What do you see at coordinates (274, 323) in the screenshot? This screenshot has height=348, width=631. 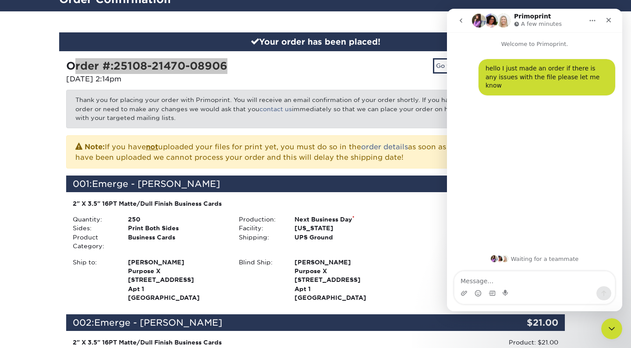 I see `div: 002:` at bounding box center [274, 323].